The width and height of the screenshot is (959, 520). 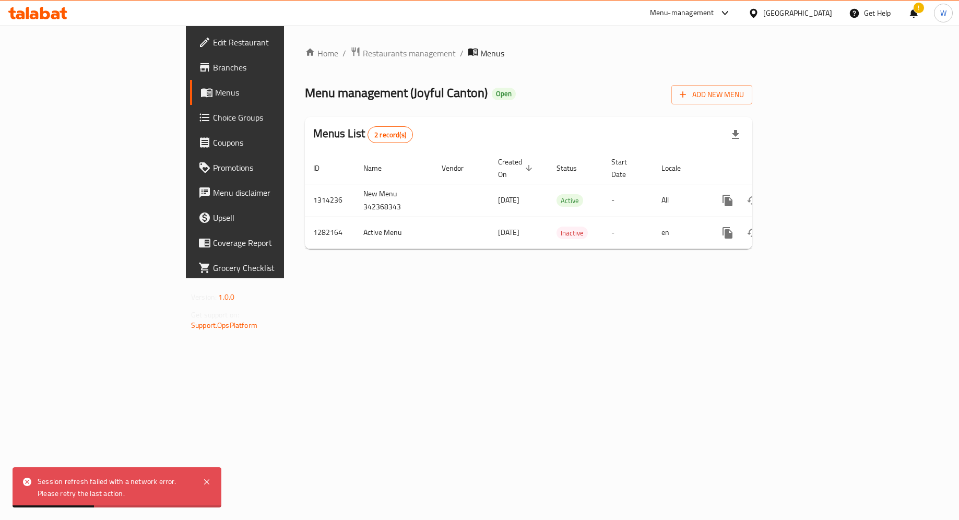 I want to click on span: Menu management ( Joyful Canton ), so click(x=396, y=92).